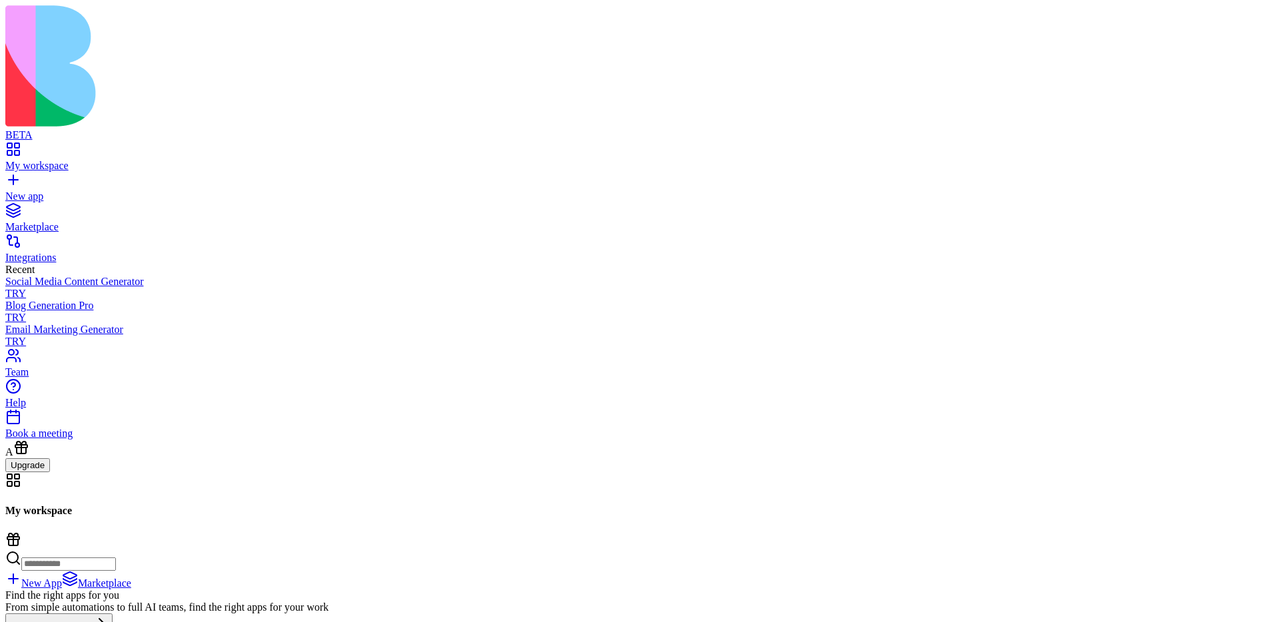 Image resolution: width=1279 pixels, height=622 pixels. I want to click on a: Blog Generation ProTRY, so click(639, 312).